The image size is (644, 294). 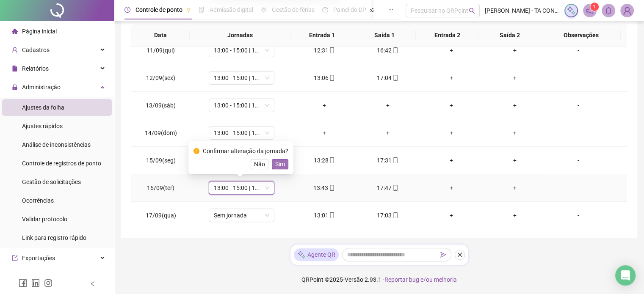 What do you see at coordinates (260, 164) in the screenshot?
I see `span: Não` at bounding box center [260, 164].